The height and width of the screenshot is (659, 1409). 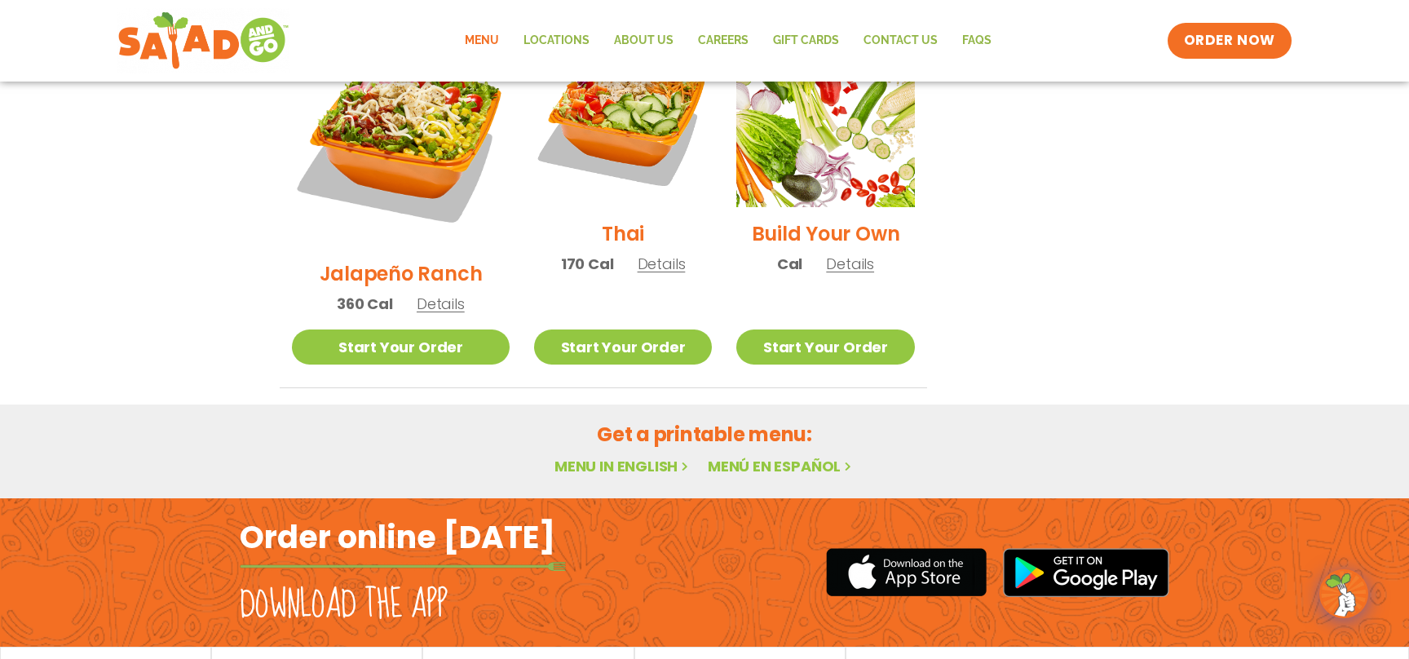 What do you see at coordinates (623, 466) in the screenshot?
I see `a: Menu in English` at bounding box center [623, 466].